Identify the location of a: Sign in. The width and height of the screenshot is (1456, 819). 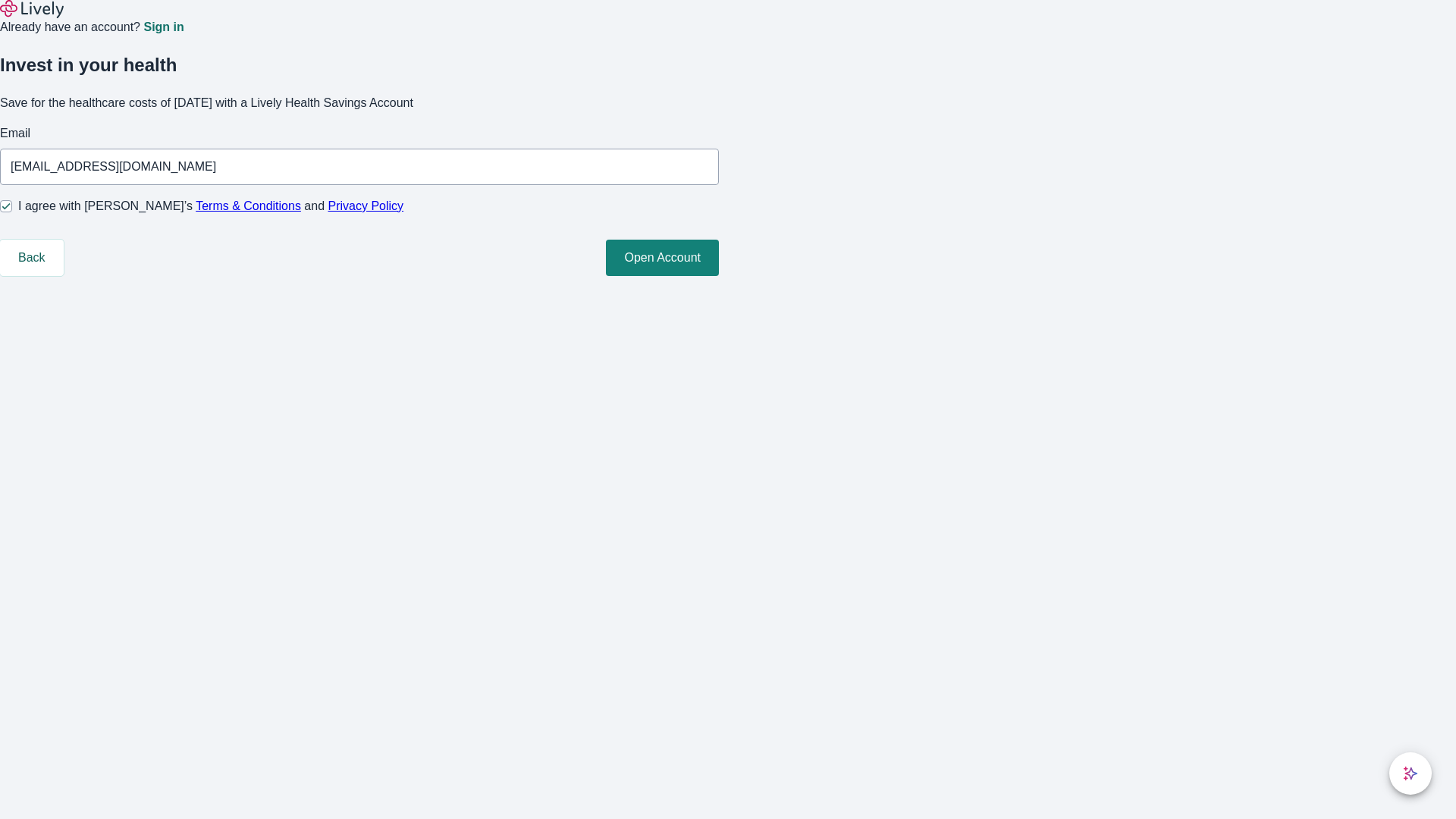
(163, 27).